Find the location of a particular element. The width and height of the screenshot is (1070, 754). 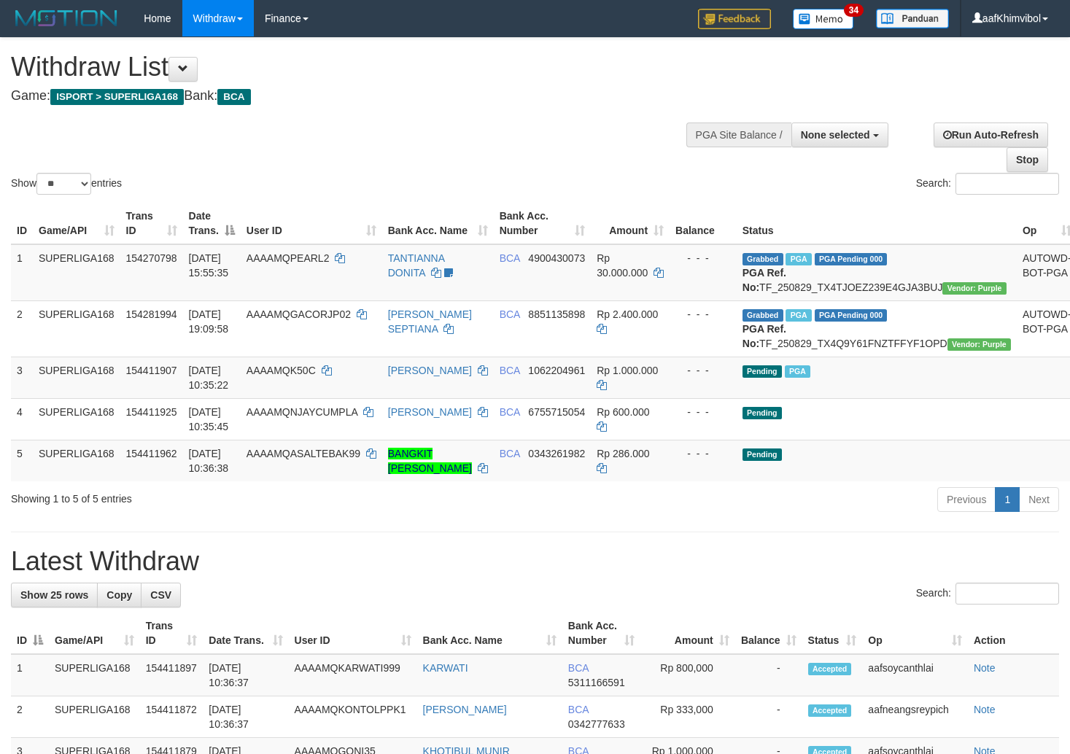

th: Action is located at coordinates (1013, 633).